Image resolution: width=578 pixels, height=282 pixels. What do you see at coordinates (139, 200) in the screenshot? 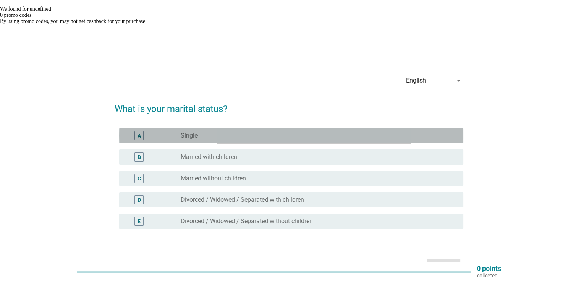
I see `div: D` at bounding box center [139, 200].